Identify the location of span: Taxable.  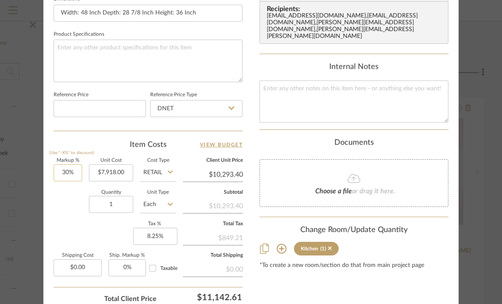
(169, 268).